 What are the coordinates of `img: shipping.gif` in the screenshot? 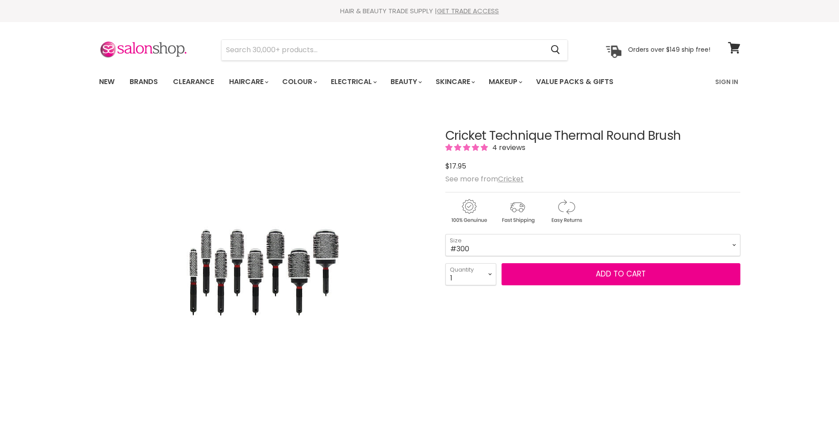 It's located at (517, 211).